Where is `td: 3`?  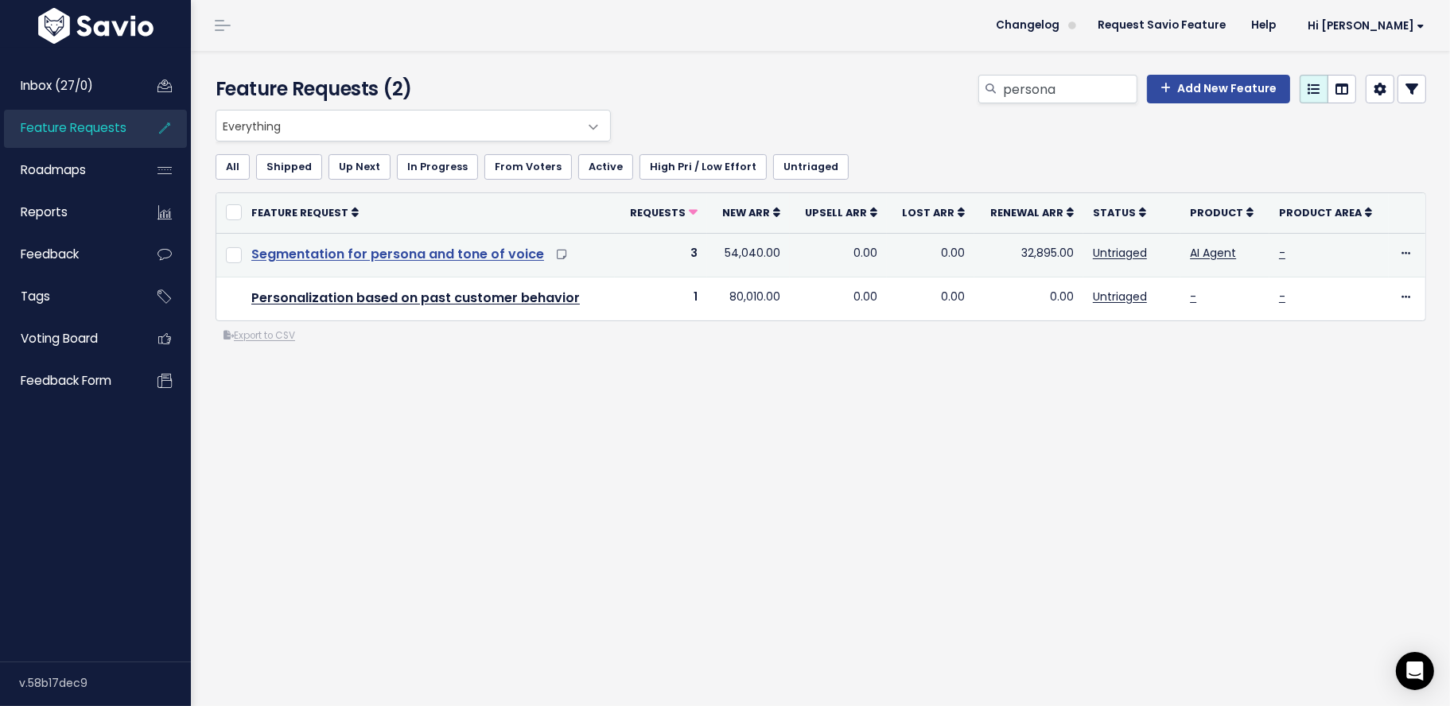 td: 3 is located at coordinates (661, 254).